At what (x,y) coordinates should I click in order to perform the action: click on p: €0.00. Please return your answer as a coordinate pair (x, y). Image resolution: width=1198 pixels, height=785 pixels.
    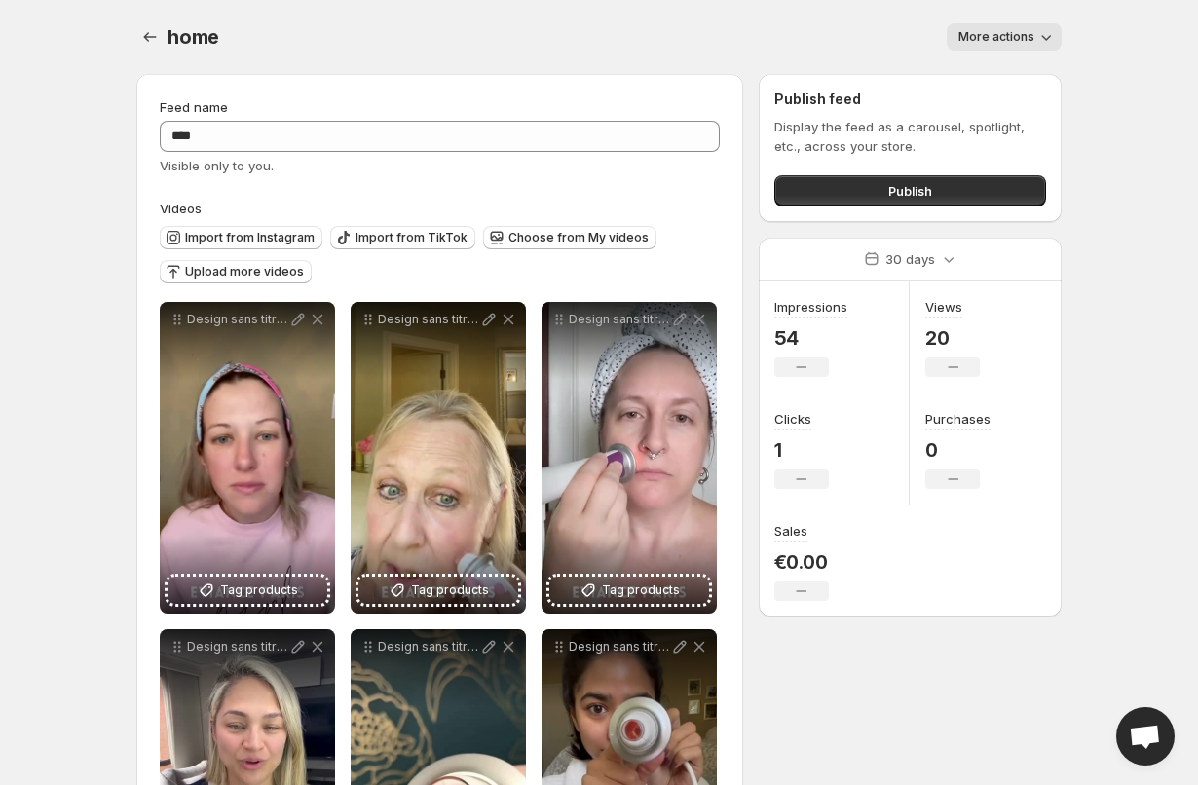
    Looking at the image, I should click on (802, 562).